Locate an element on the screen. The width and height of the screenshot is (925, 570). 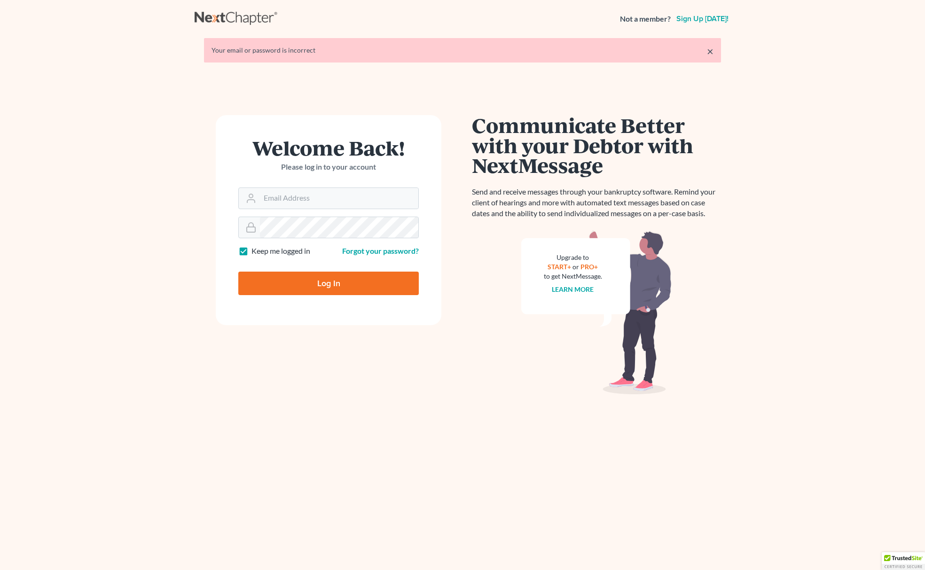
input: Email Address is located at coordinates (339, 198).